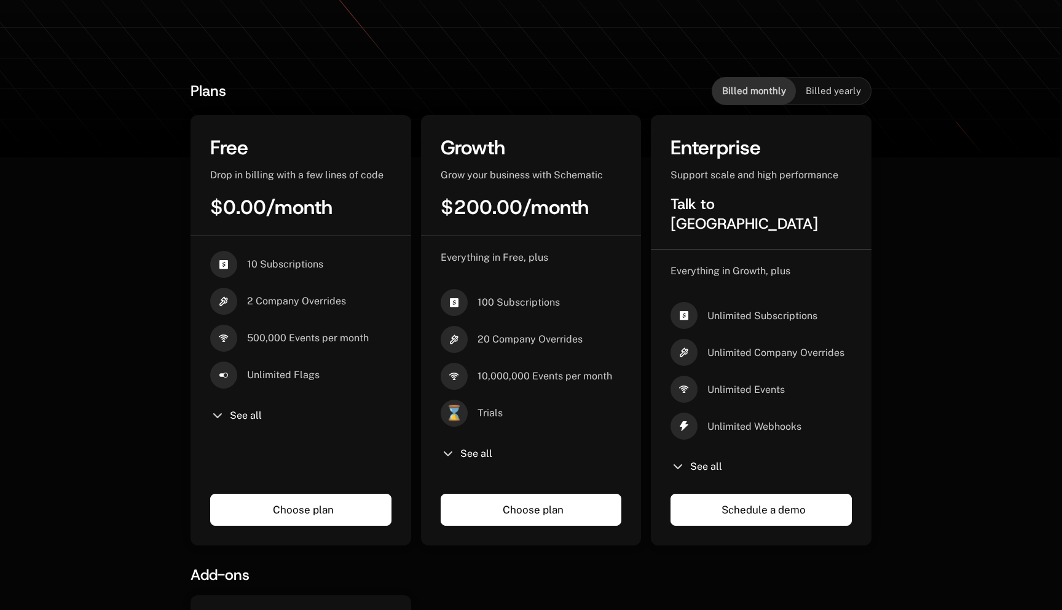  What do you see at coordinates (490, 413) in the screenshot?
I see `span: Trials` at bounding box center [490, 413].